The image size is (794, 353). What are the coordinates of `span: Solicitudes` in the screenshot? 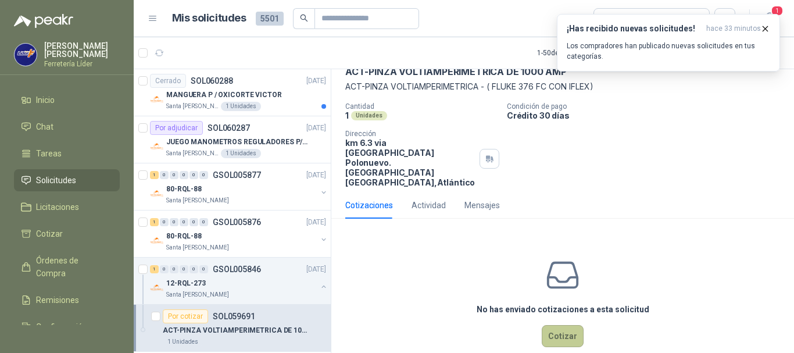 It's located at (56, 180).